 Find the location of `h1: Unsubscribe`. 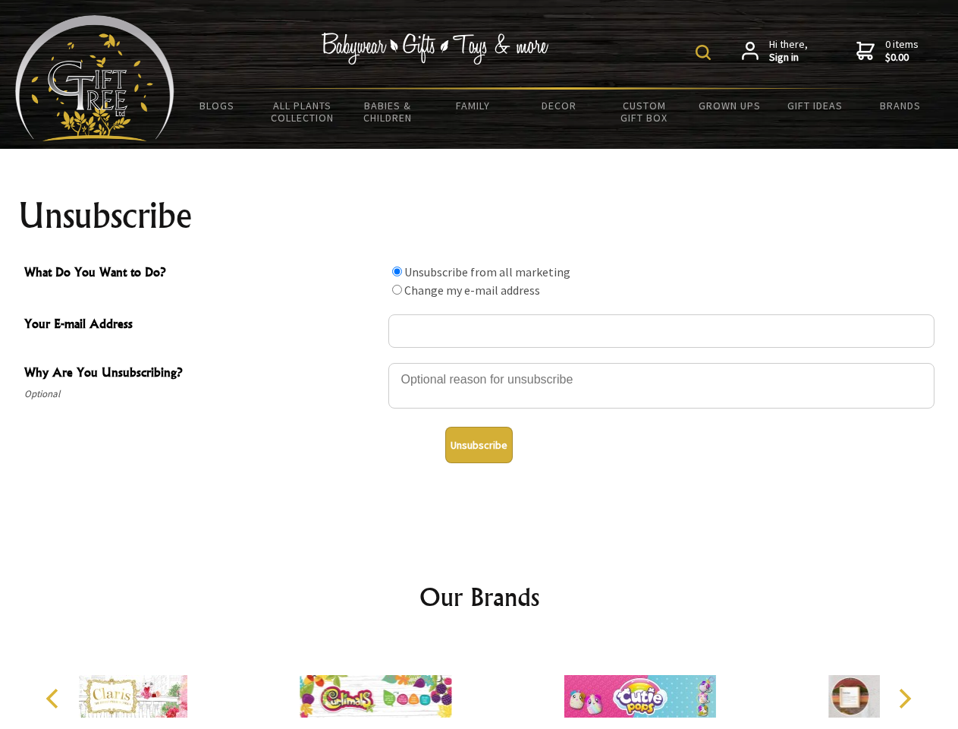

h1: Unsubscribe is located at coordinates (480, 216).